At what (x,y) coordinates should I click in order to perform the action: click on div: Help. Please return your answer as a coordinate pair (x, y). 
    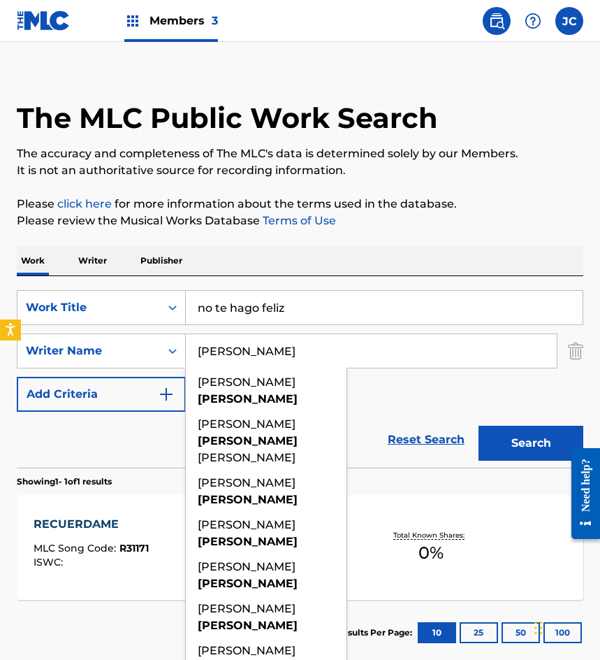
    Looking at the image, I should click on (533, 21).